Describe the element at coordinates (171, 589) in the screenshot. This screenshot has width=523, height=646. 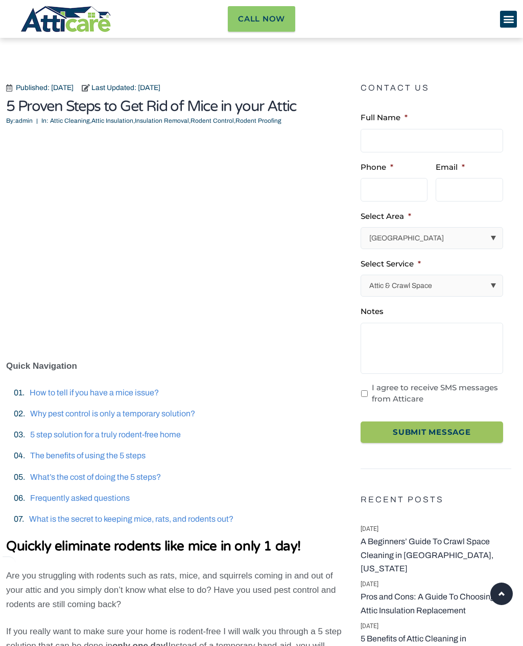
I see `span: Are you struggling with rodents such as rats, mice, and squirrels coming in and out of your attic...` at that location.